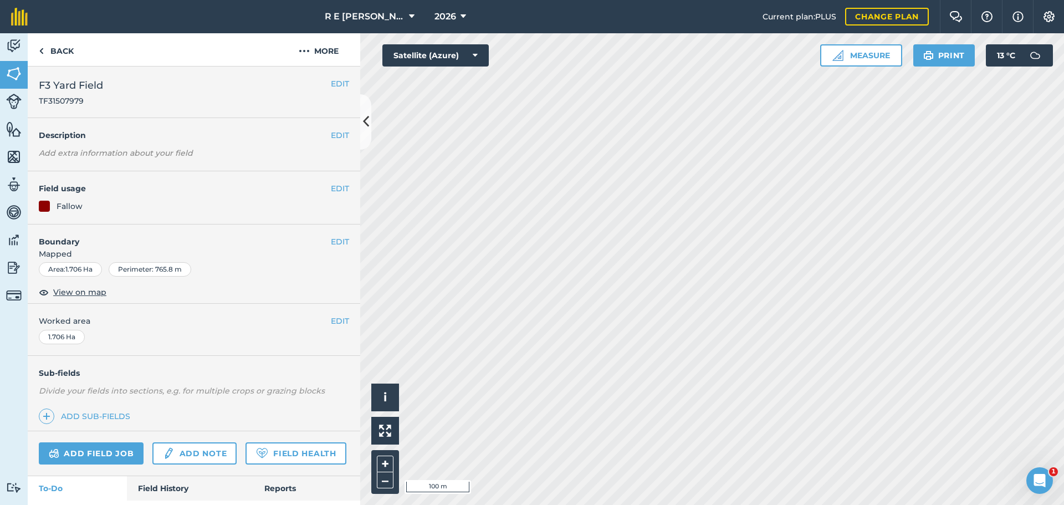  What do you see at coordinates (70, 269) in the screenshot?
I see `div: Area : 1.706 Ha` at bounding box center [70, 269].